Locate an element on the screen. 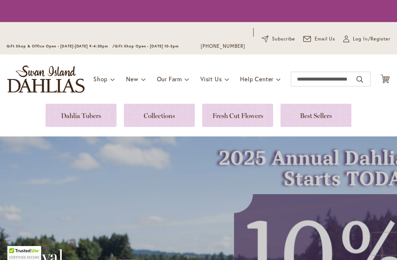  span: Shop is located at coordinates (100, 79).